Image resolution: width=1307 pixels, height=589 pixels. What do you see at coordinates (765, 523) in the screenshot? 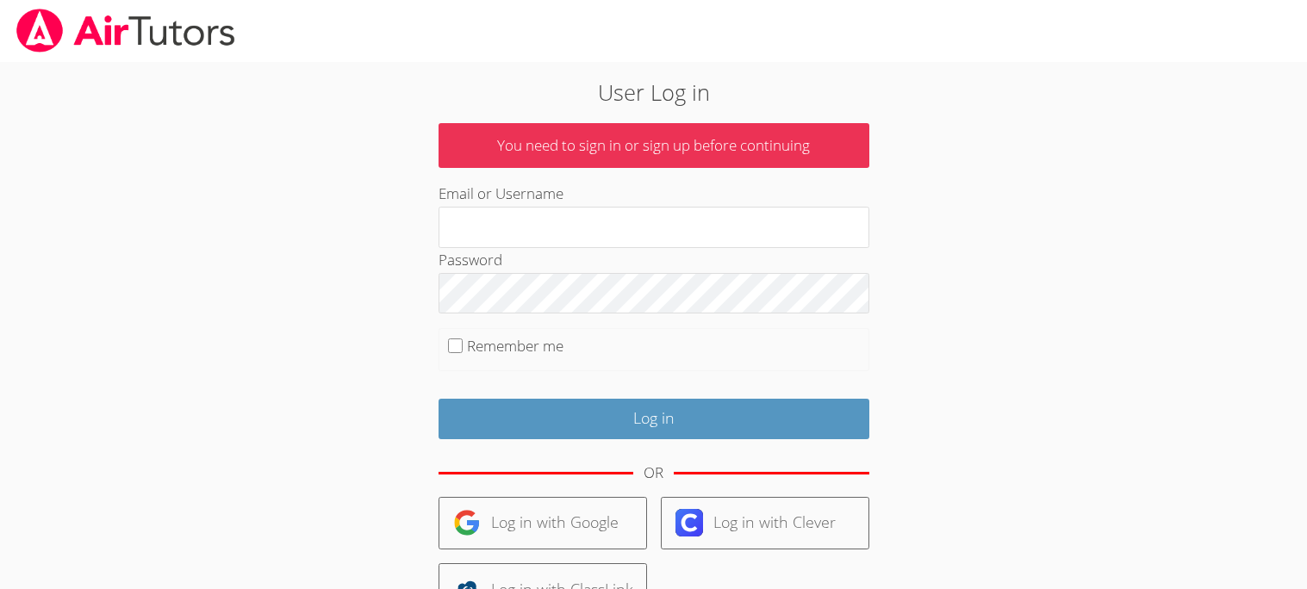
I see `a: Log in with Clever` at bounding box center [765, 523].